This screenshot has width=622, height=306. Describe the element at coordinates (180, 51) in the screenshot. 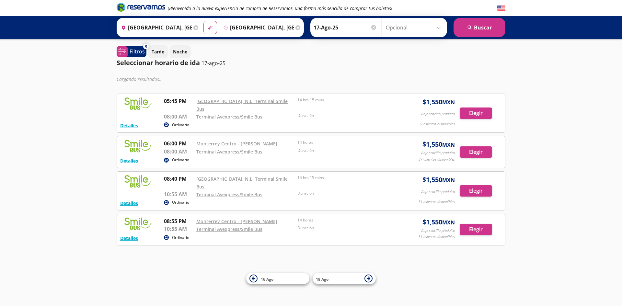

I see `p: Noche` at that location.